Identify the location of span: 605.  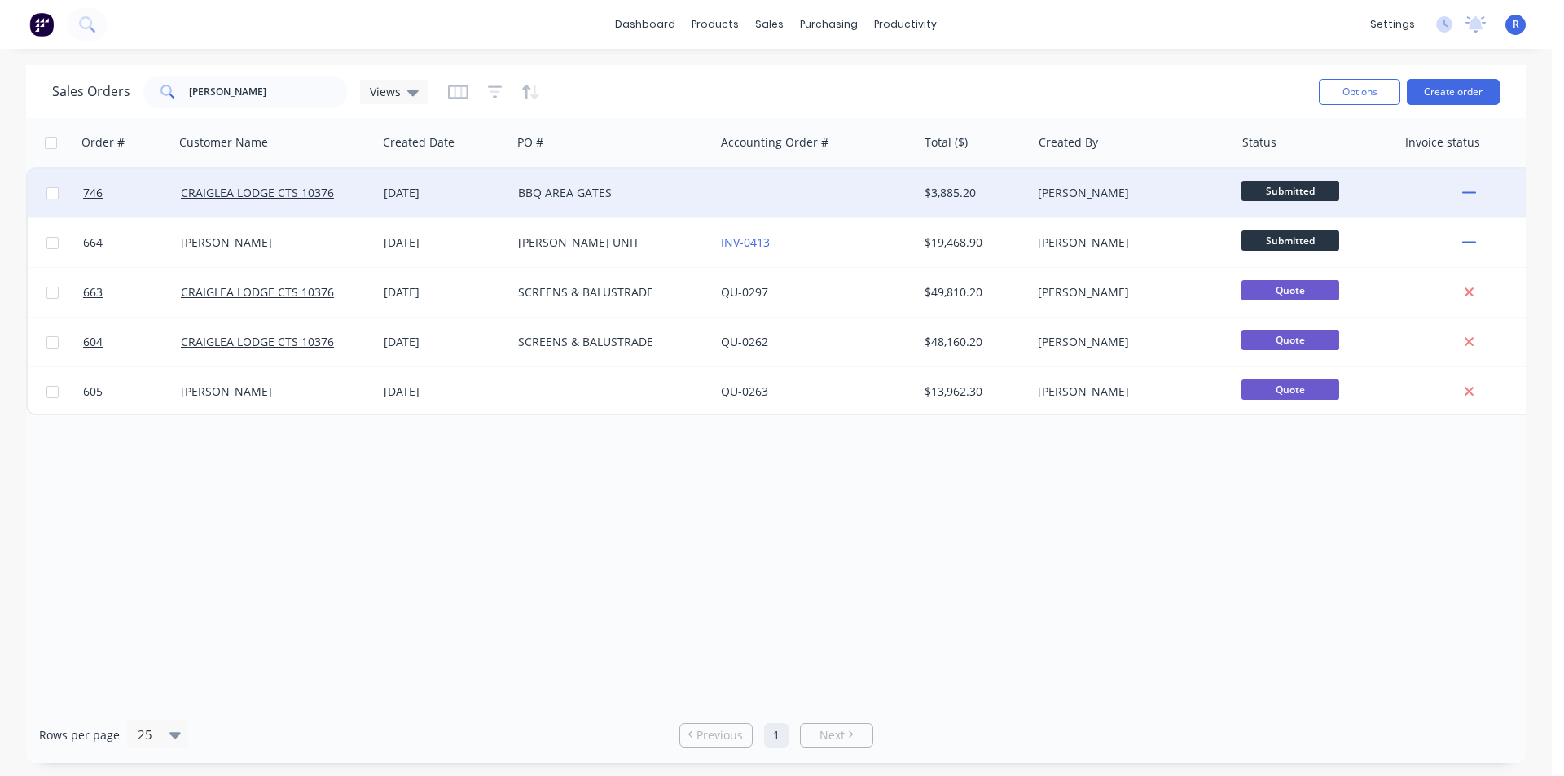
(93, 392).